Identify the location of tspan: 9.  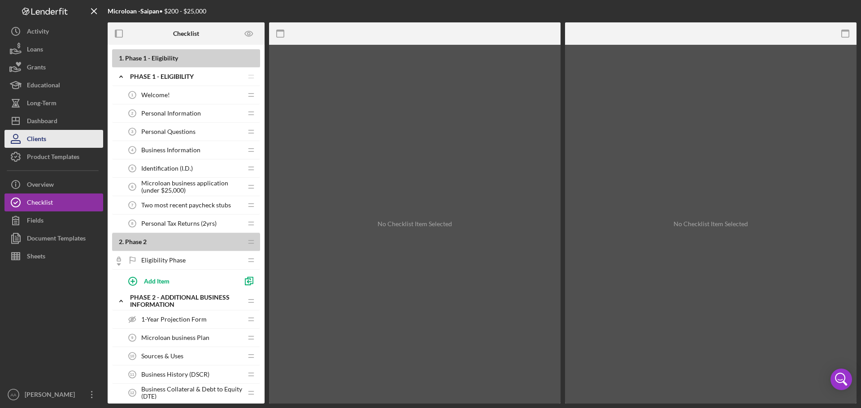
(132, 338).